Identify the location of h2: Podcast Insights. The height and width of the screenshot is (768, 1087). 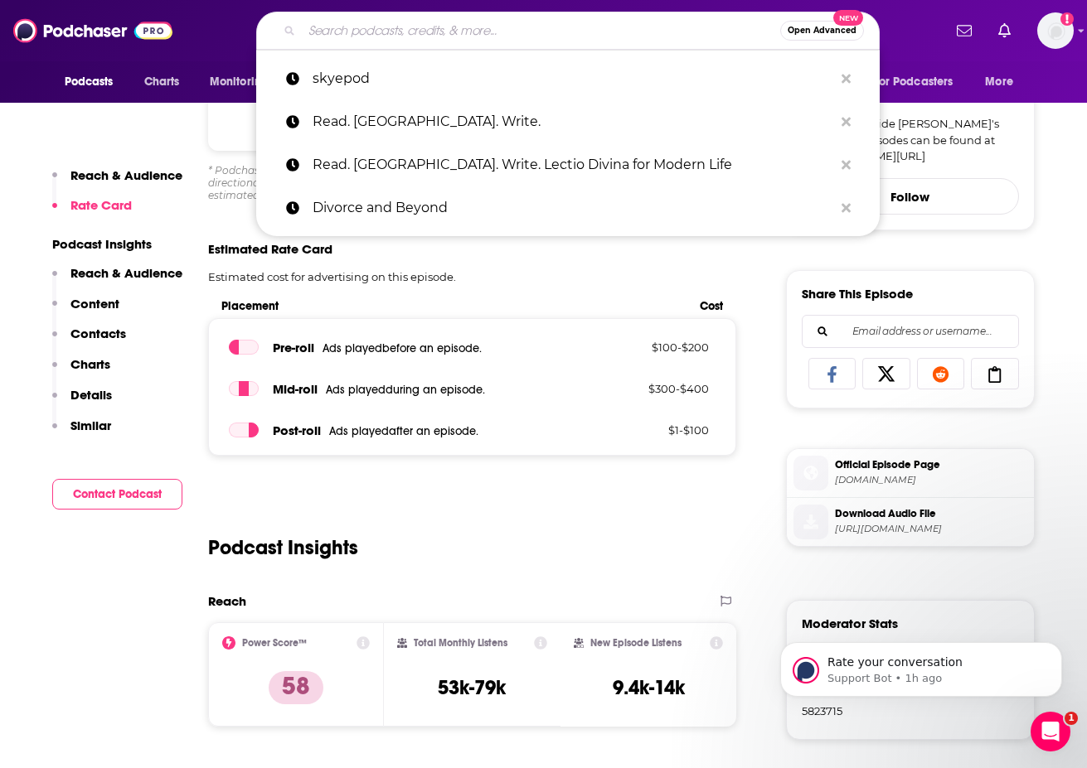
(283, 548).